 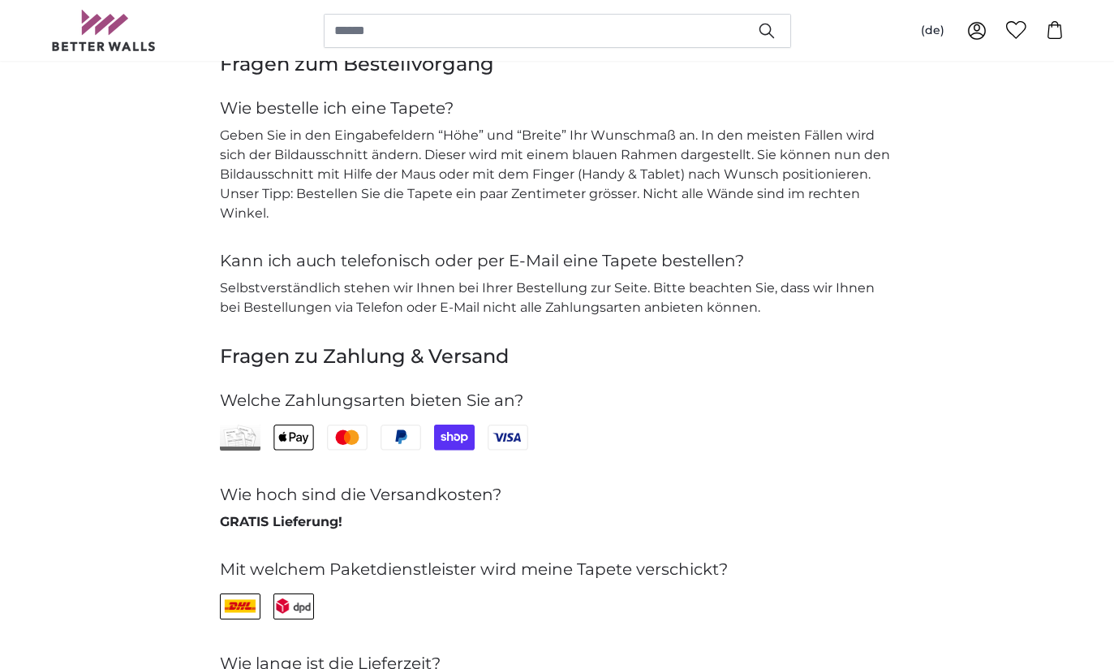 What do you see at coordinates (281, 521) in the screenshot?
I see `span: GRATIS Lieferung!` at bounding box center [281, 521].